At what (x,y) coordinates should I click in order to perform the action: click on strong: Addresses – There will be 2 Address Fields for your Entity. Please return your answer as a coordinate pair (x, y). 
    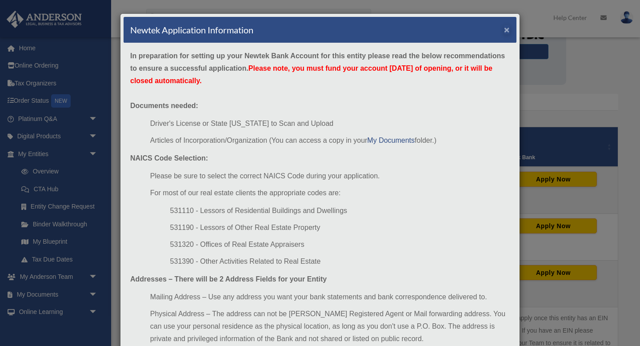
    Looking at the image, I should click on (229, 279).